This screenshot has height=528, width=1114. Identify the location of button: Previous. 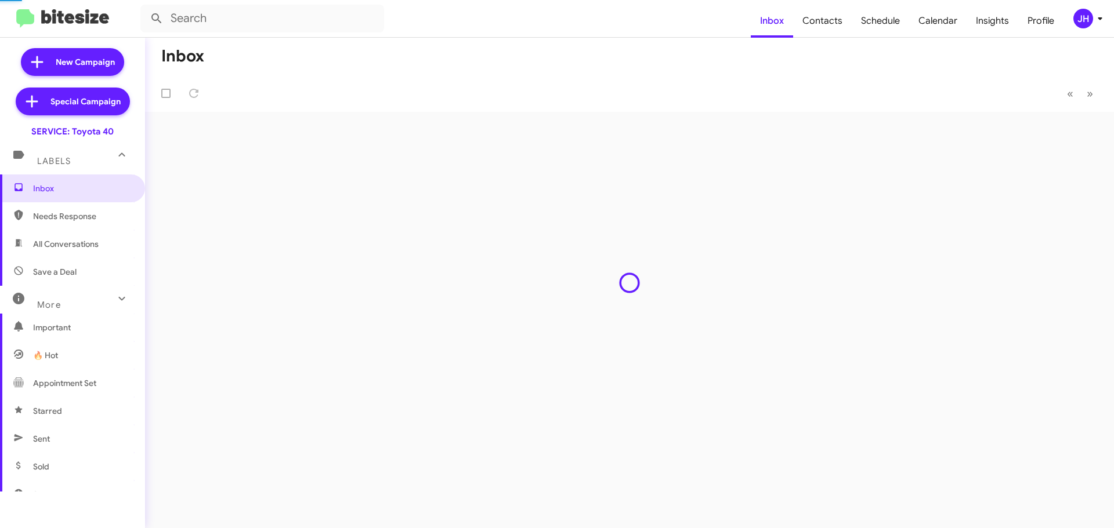
(1070, 93).